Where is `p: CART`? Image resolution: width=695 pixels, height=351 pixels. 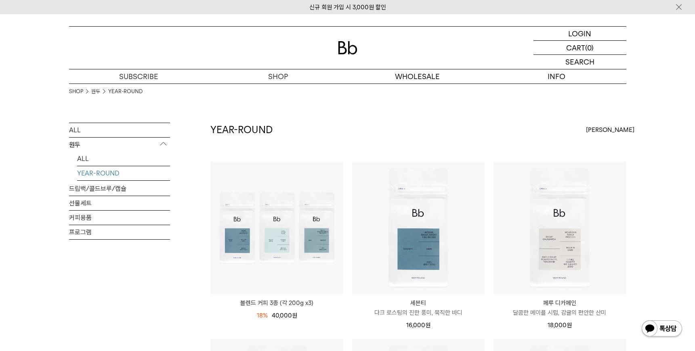
p: CART is located at coordinates (575, 48).